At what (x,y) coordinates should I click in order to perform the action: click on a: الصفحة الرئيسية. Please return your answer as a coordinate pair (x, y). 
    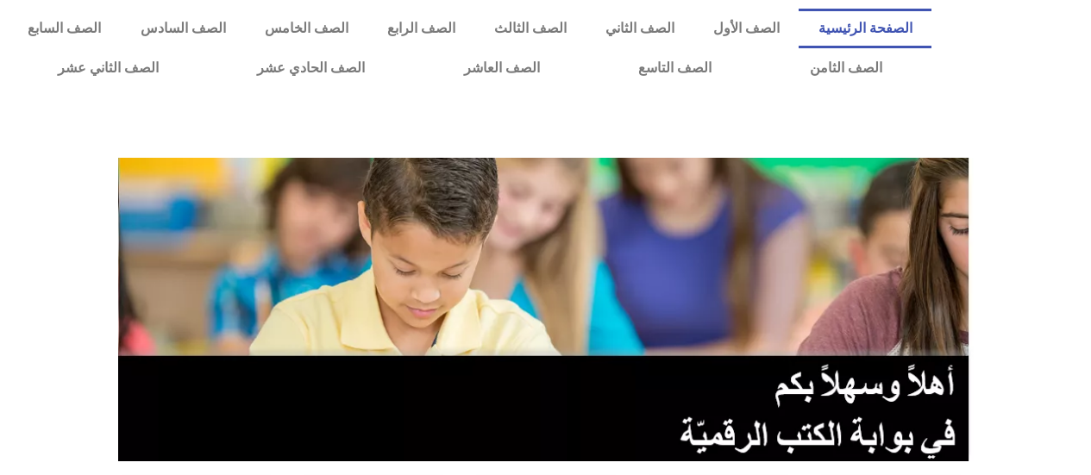
    Looking at the image, I should click on (865, 28).